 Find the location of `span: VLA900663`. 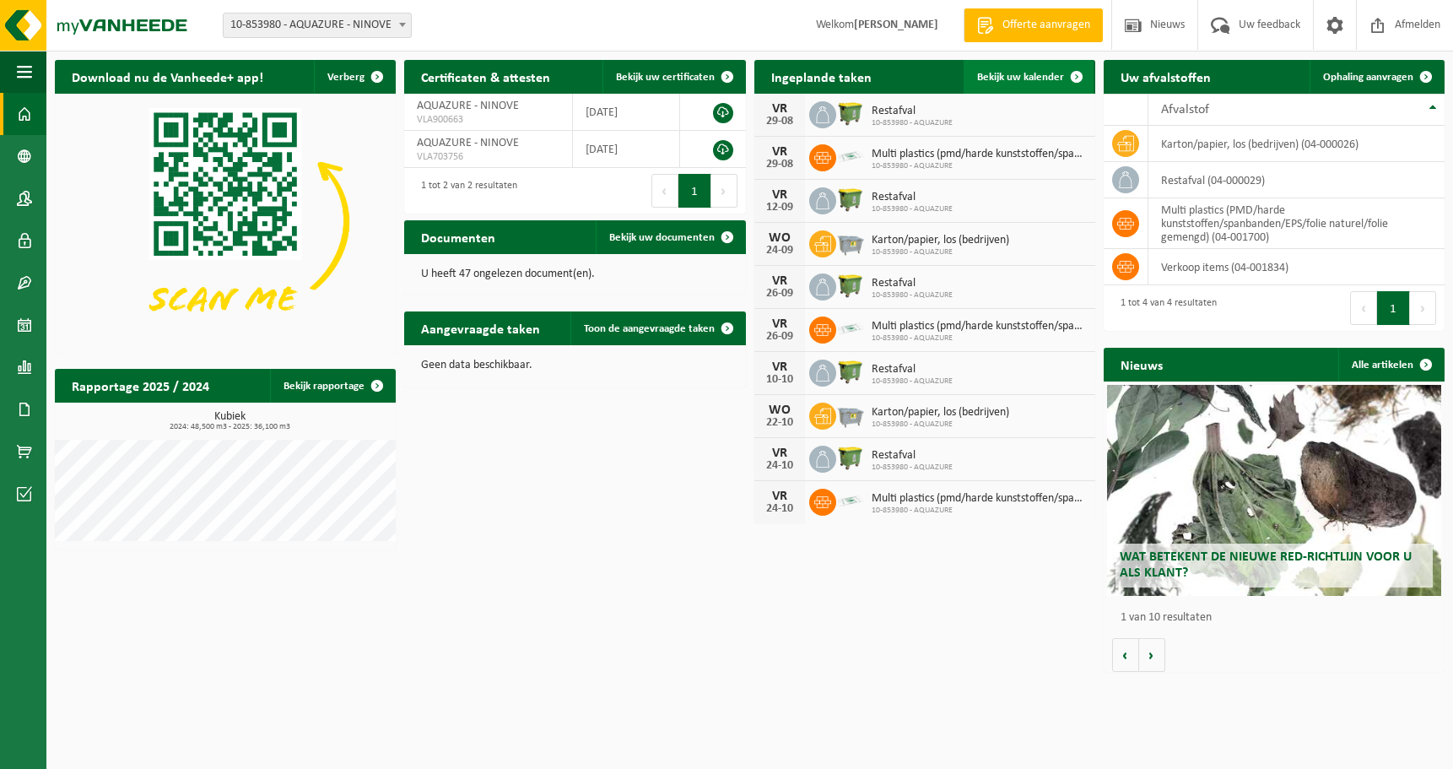

span: VLA900663 is located at coordinates (488, 120).